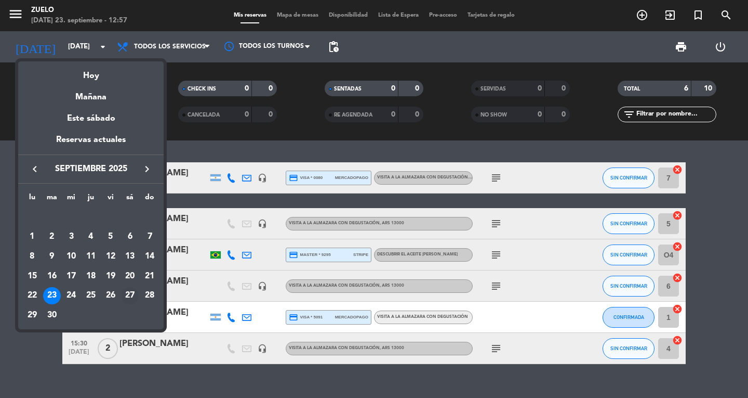 The image size is (748, 398). What do you see at coordinates (150, 236) in the screenshot?
I see `div: 7` at bounding box center [150, 236].